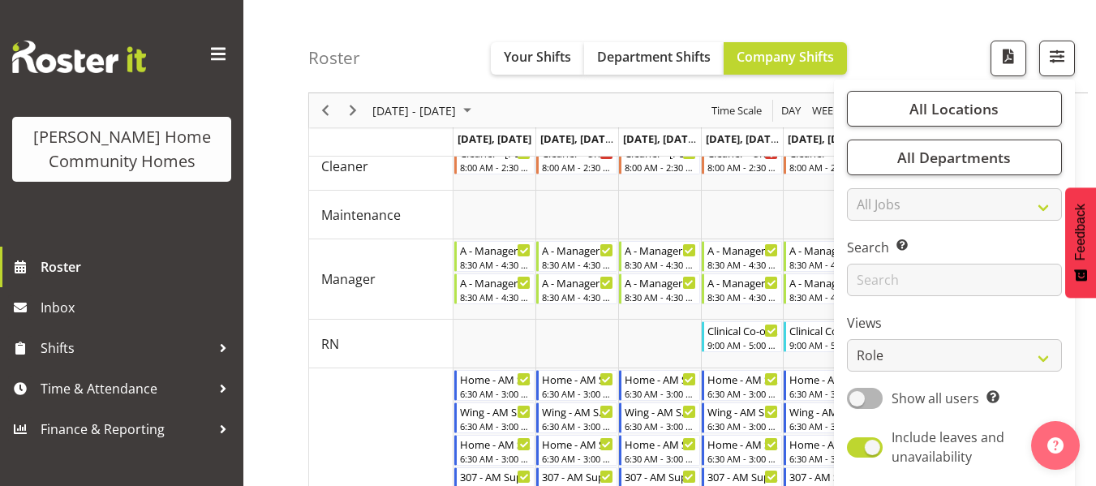 The width and height of the screenshot is (1096, 486). Describe the element at coordinates (954, 157) in the screenshot. I see `button: All Departments` at that location.